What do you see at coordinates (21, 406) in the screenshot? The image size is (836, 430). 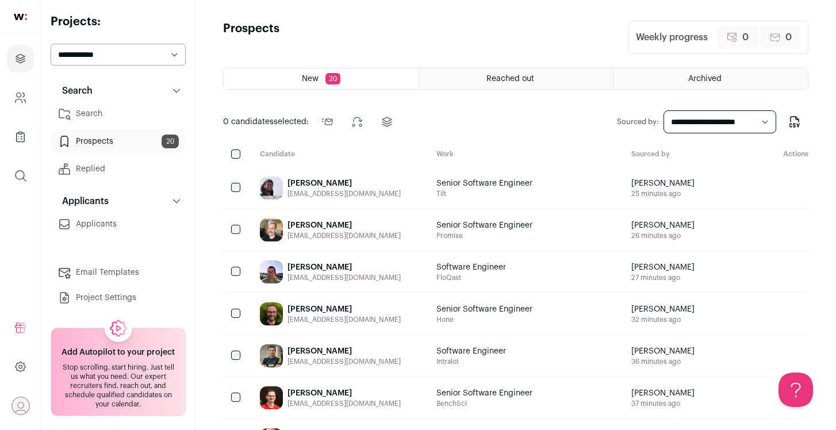 I see `button: Open dropdown` at bounding box center [21, 406].